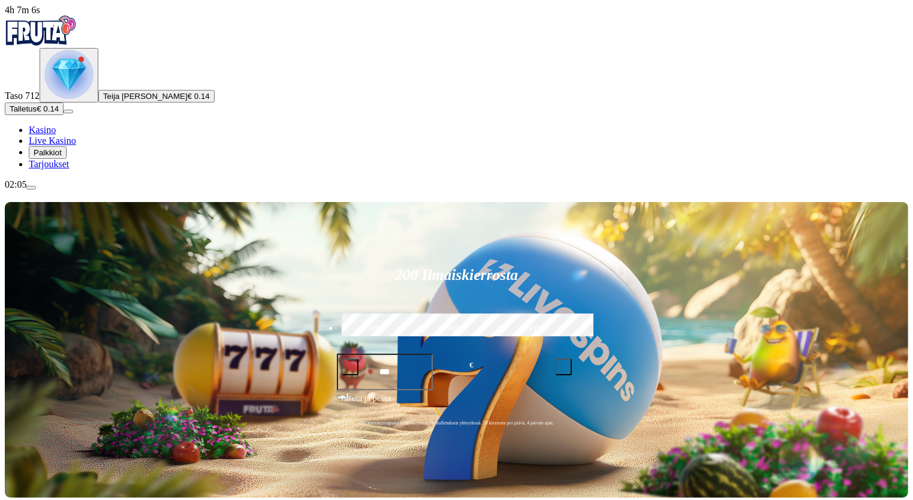  What do you see at coordinates (22, 95) in the screenshot?
I see `span: Taso 712` at bounding box center [22, 95].